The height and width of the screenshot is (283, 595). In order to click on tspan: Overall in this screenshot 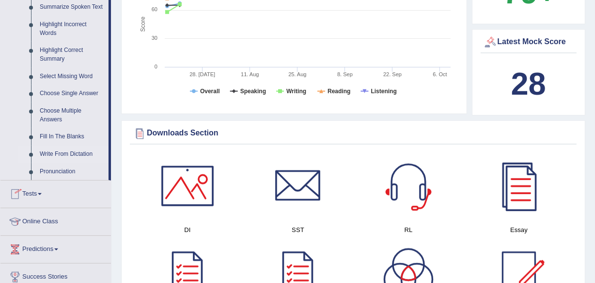, I will do `click(210, 91)`.